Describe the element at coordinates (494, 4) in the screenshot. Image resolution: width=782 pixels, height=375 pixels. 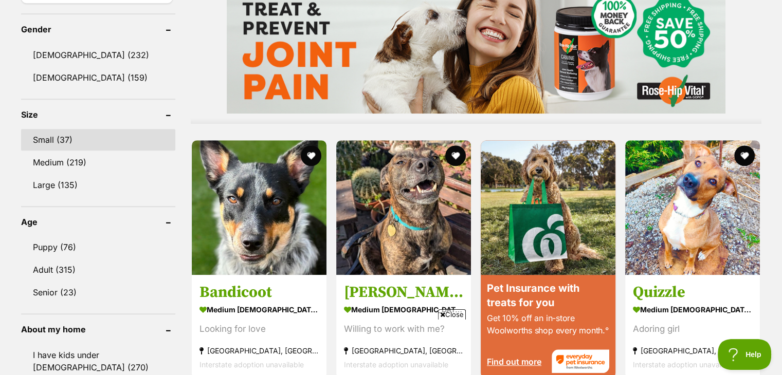
I see `img: adc.png` at that location.